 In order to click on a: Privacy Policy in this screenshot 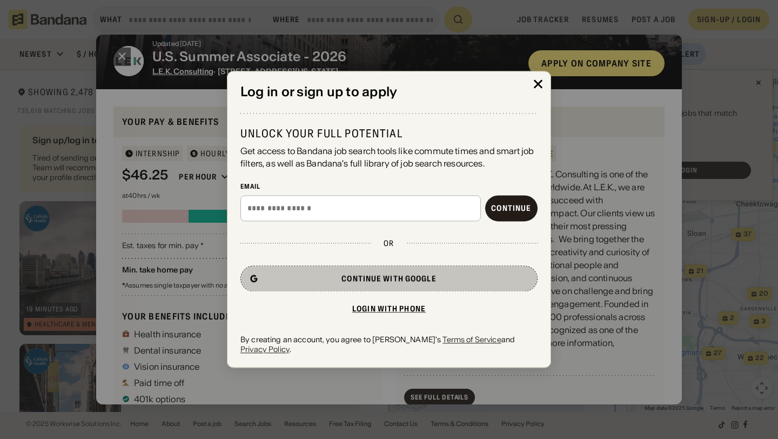, I will do `click(265, 349)`.